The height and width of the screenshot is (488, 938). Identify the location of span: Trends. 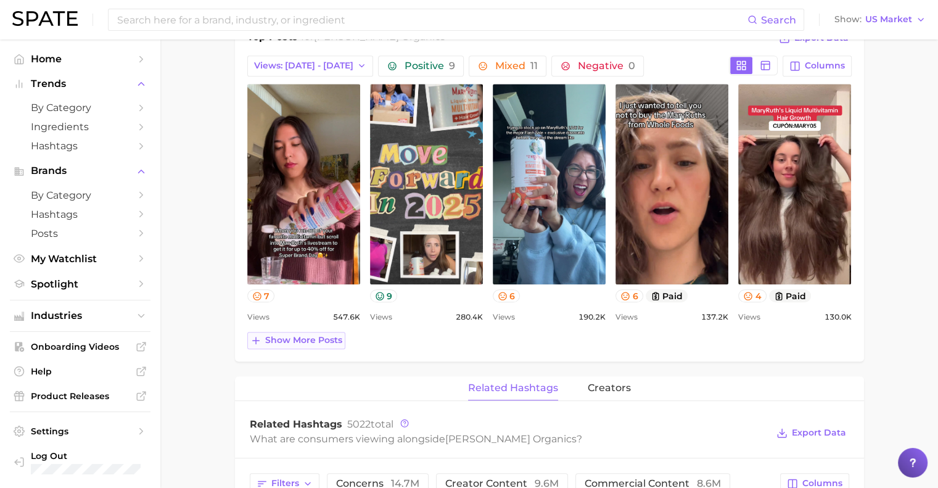
(80, 84).